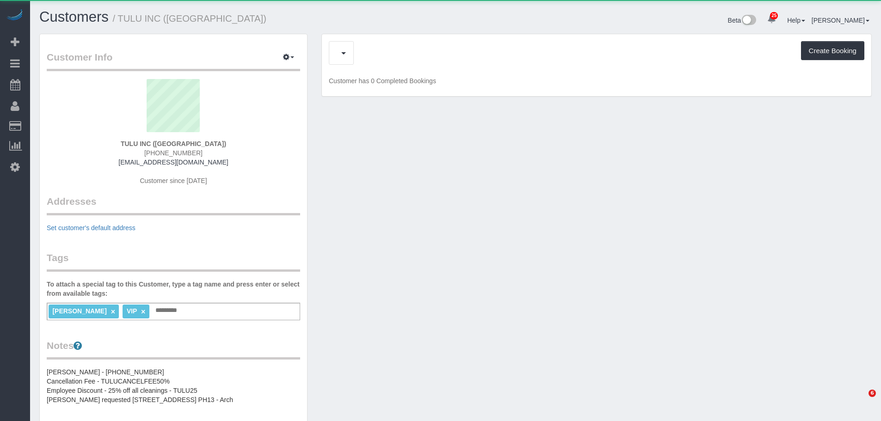  Describe the element at coordinates (596, 81) in the screenshot. I see `p: Customer has 0 Completed Bookings` at that location.